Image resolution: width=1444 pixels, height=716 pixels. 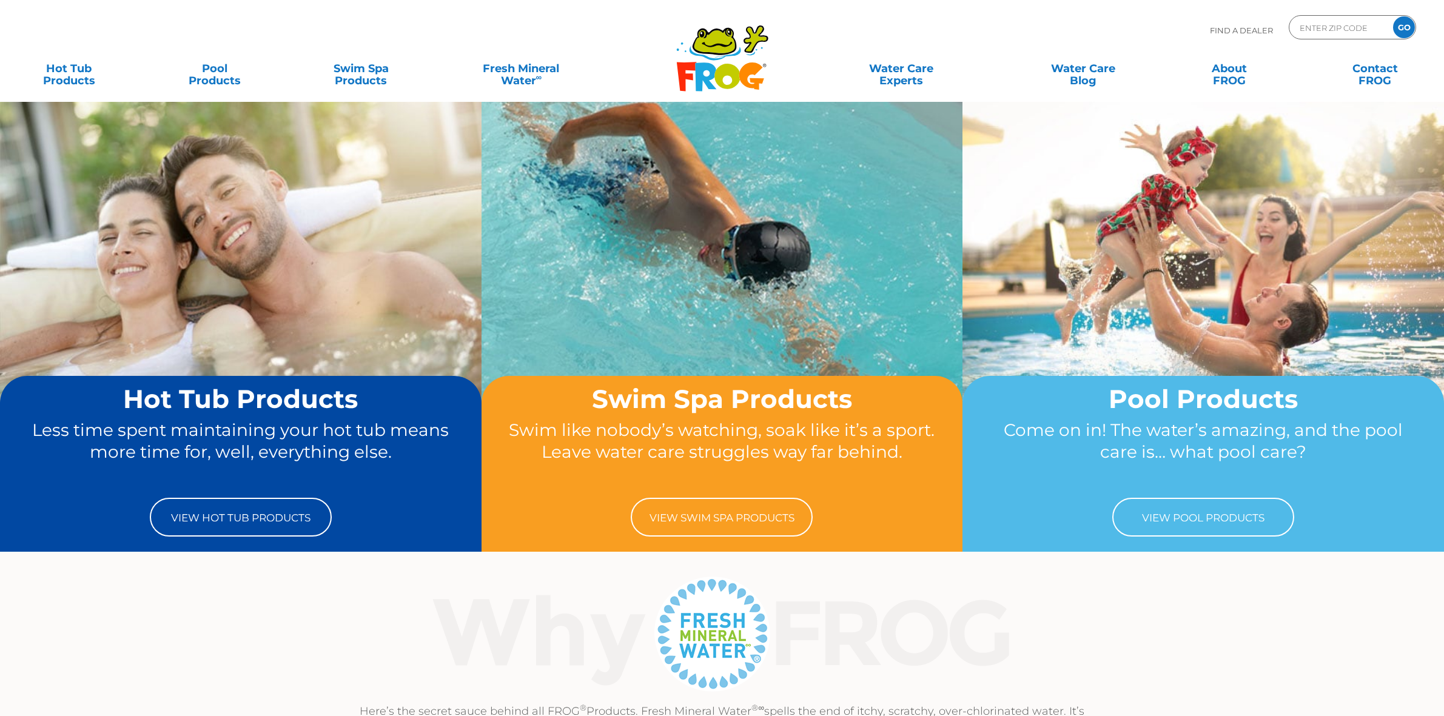 What do you see at coordinates (361, 69) in the screenshot?
I see `a: Swim SpaProducts` at bounding box center [361, 69].